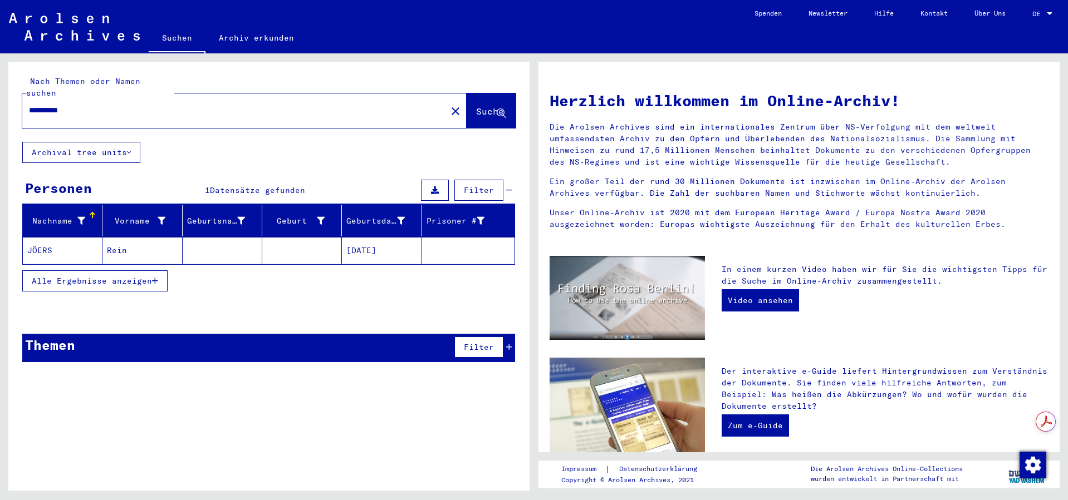  What do you see at coordinates (455, 111) in the screenshot?
I see `mat-icon: close` at bounding box center [455, 111].